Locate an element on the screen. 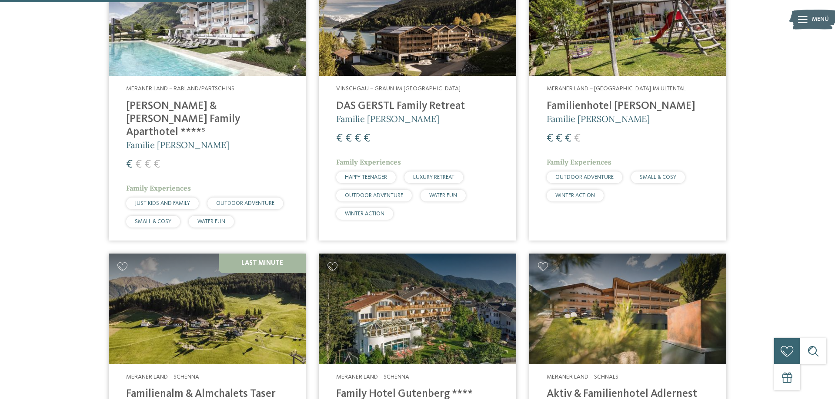  span: JUST KIDS AND FAMILY is located at coordinates (162, 203).